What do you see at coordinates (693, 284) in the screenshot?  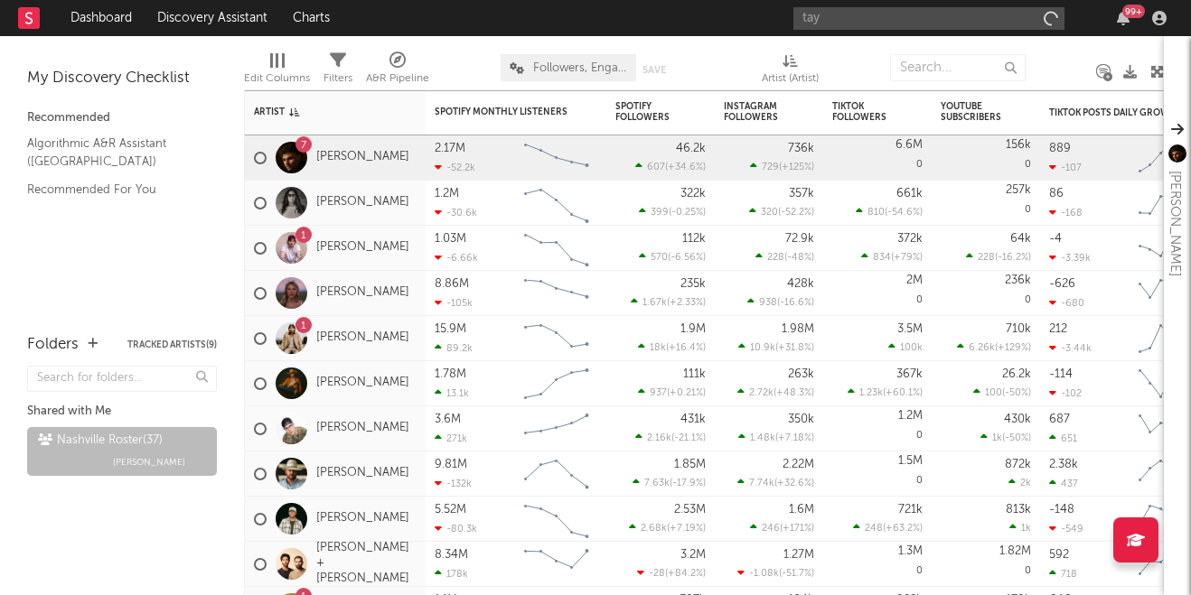 I see `div: 235k` at bounding box center [693, 284].